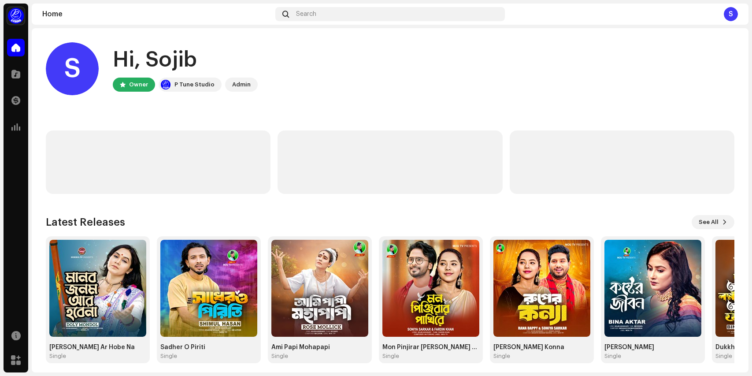 This screenshot has height=376, width=752. What do you see at coordinates (98, 288) in the screenshot?
I see `img: d05048cf-ccac-4719-a5e9-266768fb66fd` at bounding box center [98, 288].